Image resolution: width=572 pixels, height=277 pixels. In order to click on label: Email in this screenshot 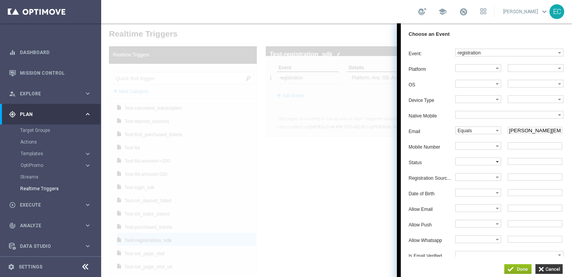, I will do `click(331, 108)`.